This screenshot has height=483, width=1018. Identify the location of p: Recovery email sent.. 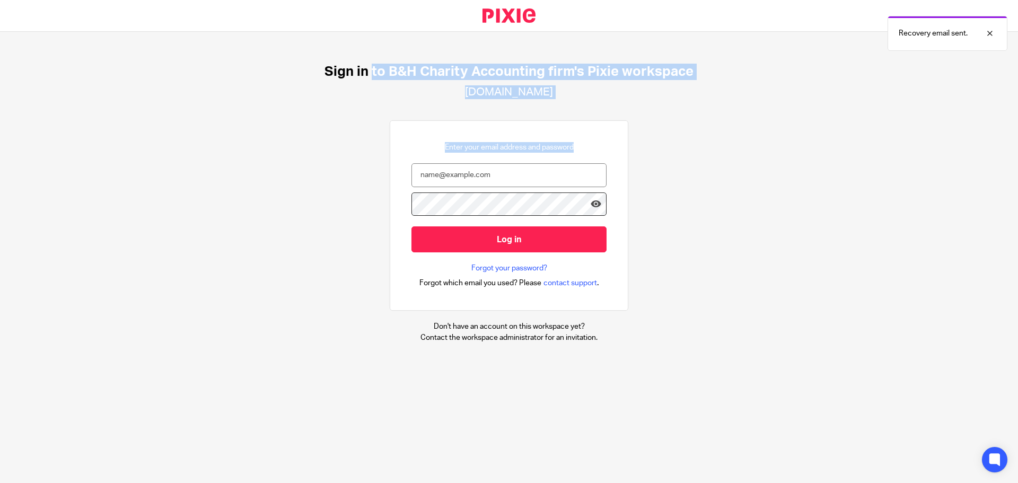
(933, 33).